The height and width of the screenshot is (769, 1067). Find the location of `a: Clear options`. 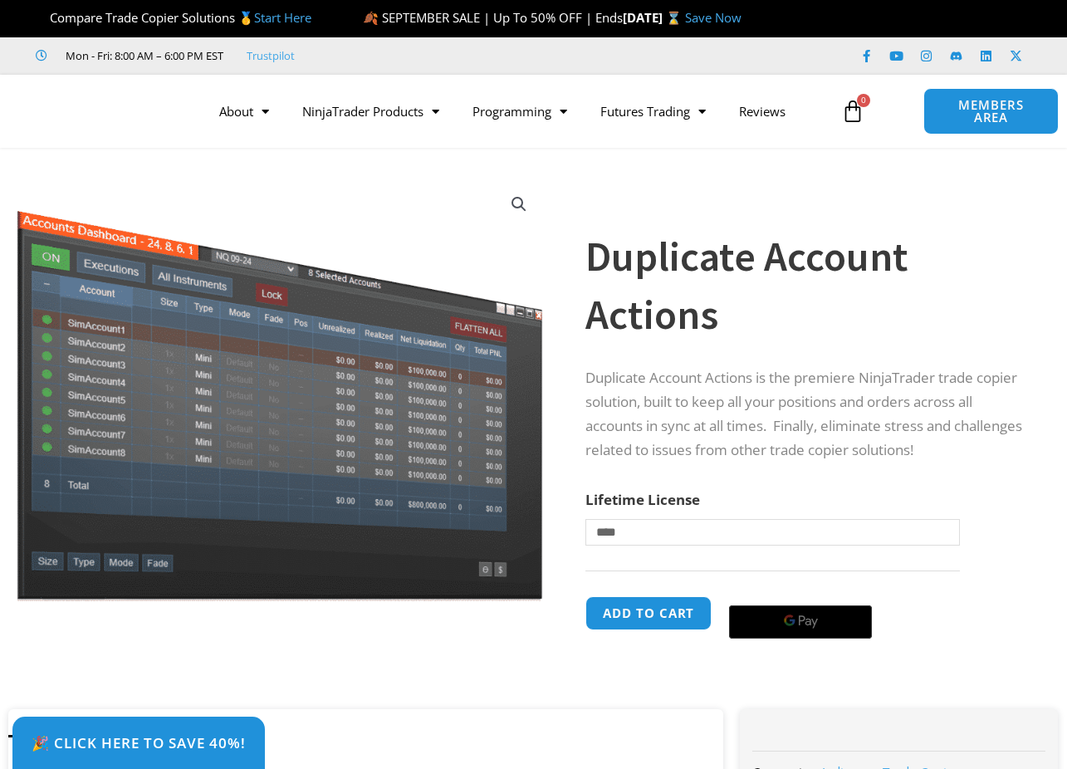

a: Clear options is located at coordinates (598, 559).